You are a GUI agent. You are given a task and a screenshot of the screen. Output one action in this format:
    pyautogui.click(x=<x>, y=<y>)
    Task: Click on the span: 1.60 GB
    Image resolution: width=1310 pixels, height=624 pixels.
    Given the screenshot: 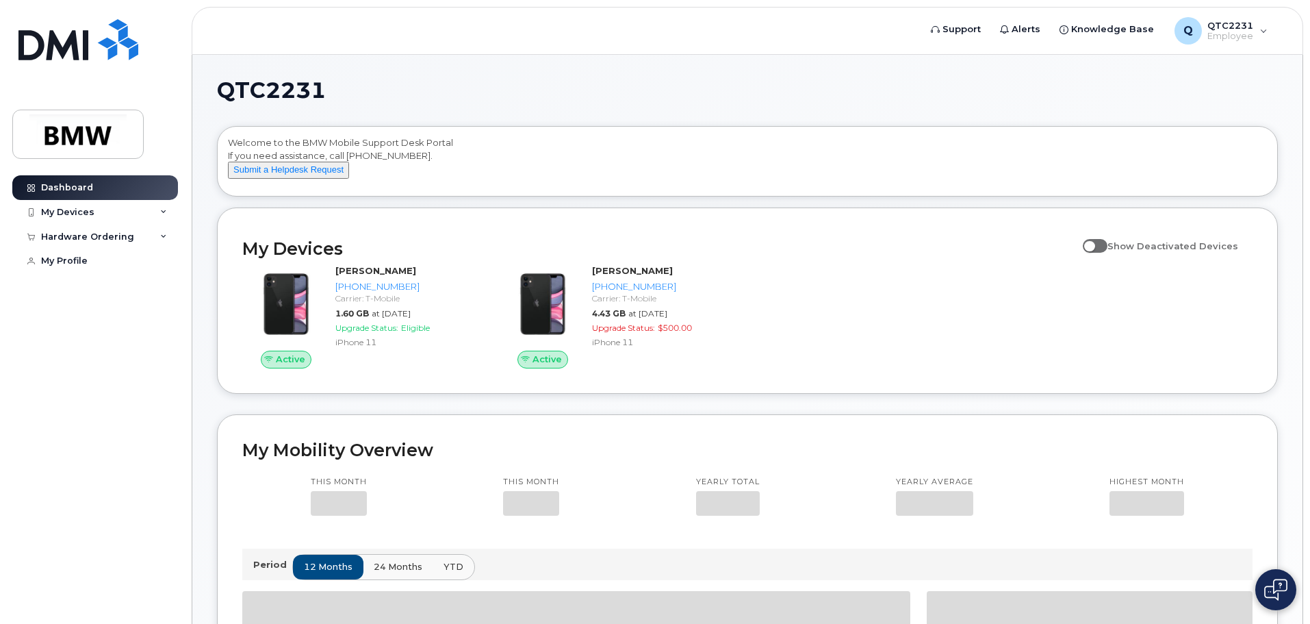 What is the action you would take?
    pyautogui.click(x=352, y=313)
    